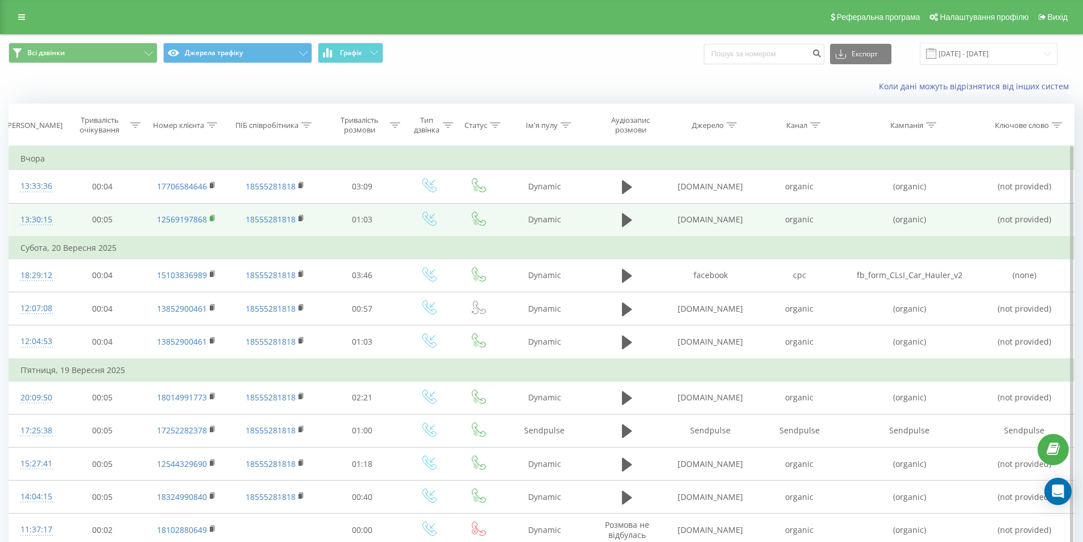 This screenshot has height=542, width=1083. What do you see at coordinates (182, 186) in the screenshot?
I see `a: 17706584646` at bounding box center [182, 186].